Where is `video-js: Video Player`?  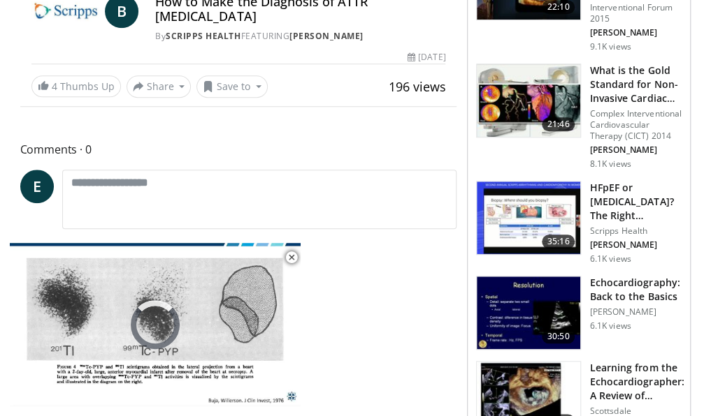
video-js: Video Player is located at coordinates (155, 325).